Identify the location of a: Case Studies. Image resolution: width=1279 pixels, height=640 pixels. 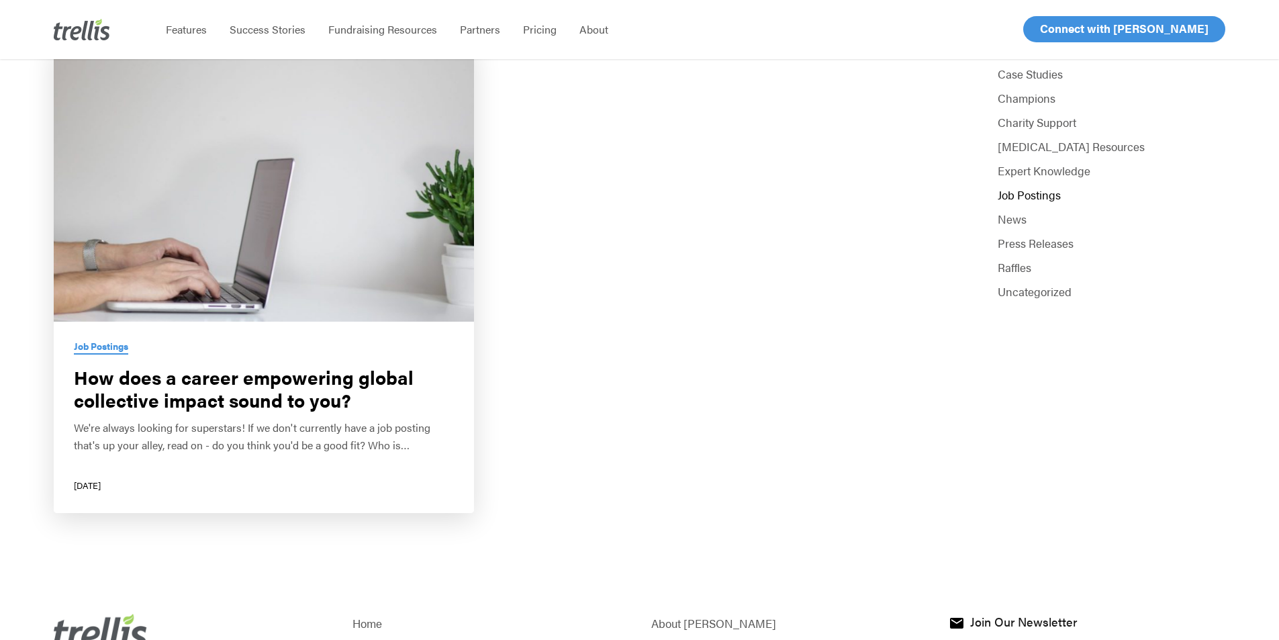
(1111, 74).